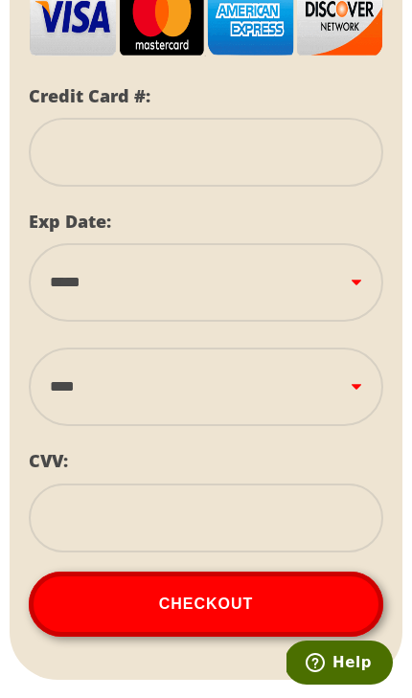  Describe the element at coordinates (70, 221) in the screenshot. I see `label: Exp Date:` at that location.